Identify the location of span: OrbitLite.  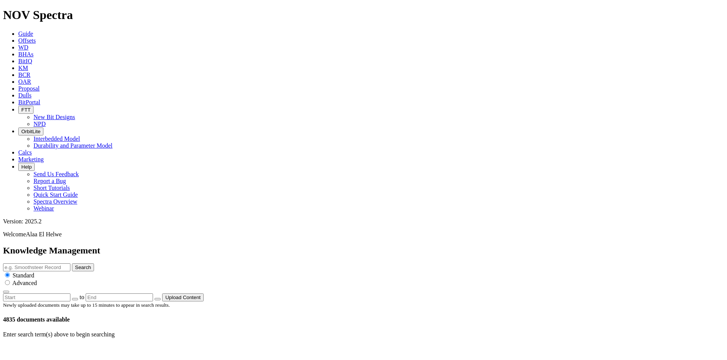
(31, 131).